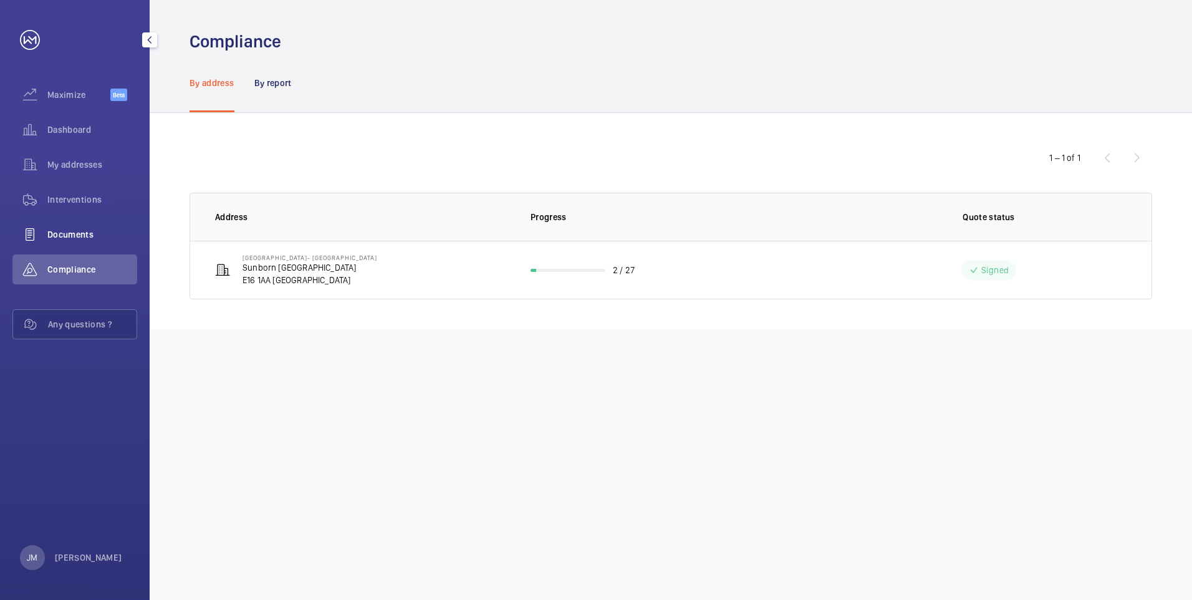 The width and height of the screenshot is (1192, 600). I want to click on p: Signed, so click(995, 270).